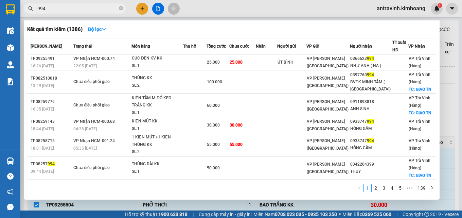 Image resolution: width=462 pixels, height=218 pixels. Describe the element at coordinates (51, 102) in the screenshot. I see `div: TP08259779` at that location.